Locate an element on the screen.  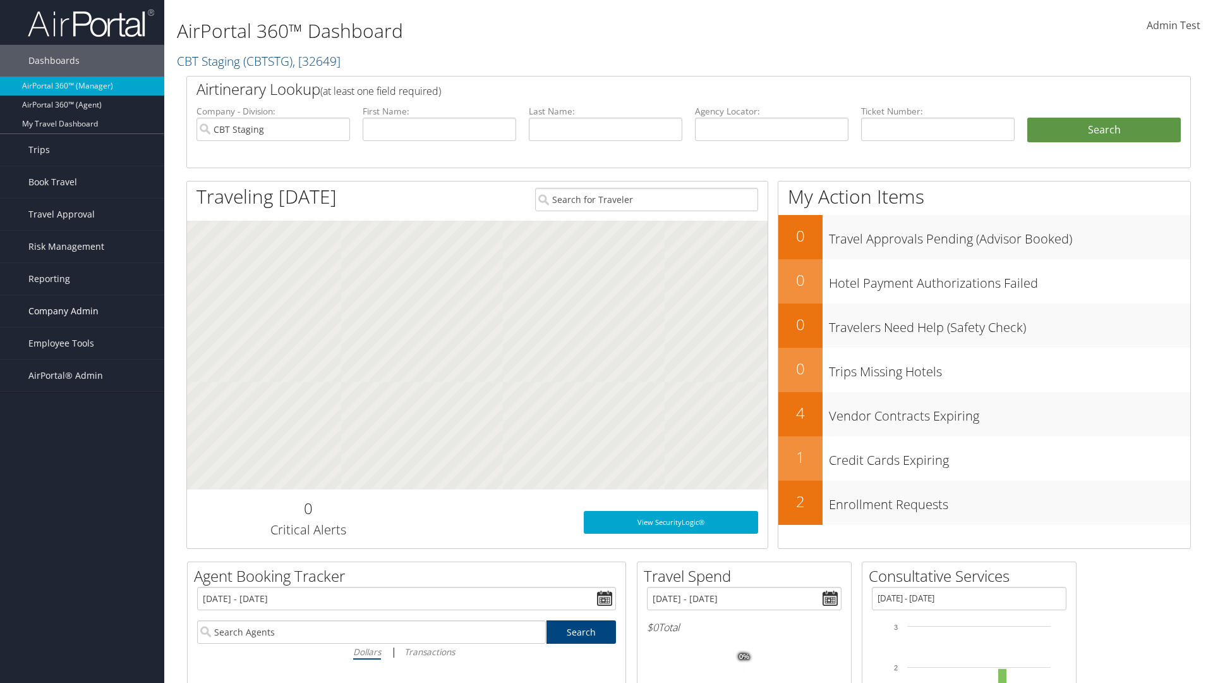
tspan: 2 is located at coordinates (896, 667).